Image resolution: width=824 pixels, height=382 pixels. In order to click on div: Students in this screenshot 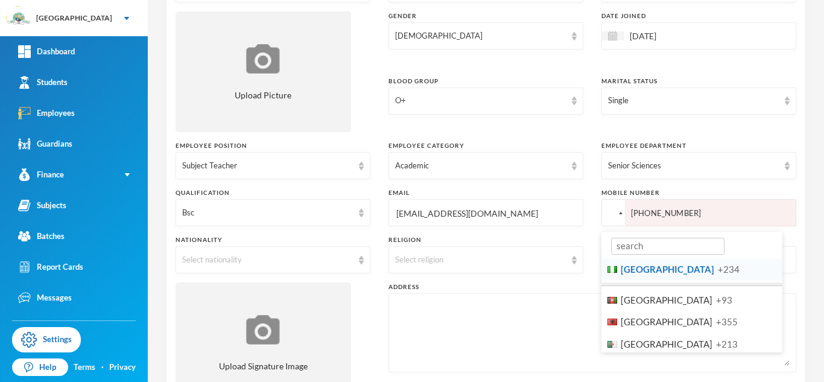, I will do `click(43, 82)`.